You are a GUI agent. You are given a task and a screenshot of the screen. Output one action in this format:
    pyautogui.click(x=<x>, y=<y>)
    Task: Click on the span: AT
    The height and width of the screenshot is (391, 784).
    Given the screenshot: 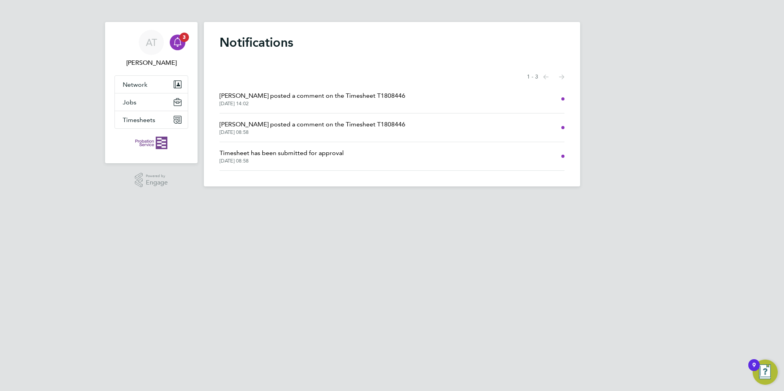 What is the action you would take?
    pyautogui.click(x=151, y=42)
    